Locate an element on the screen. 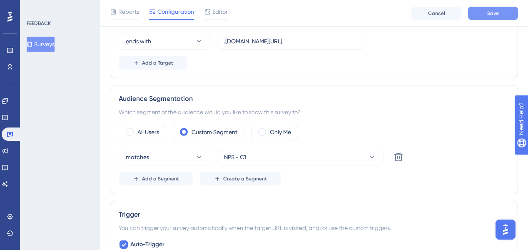 This screenshot has height=250, width=528. span: Cancel is located at coordinates (437, 13).